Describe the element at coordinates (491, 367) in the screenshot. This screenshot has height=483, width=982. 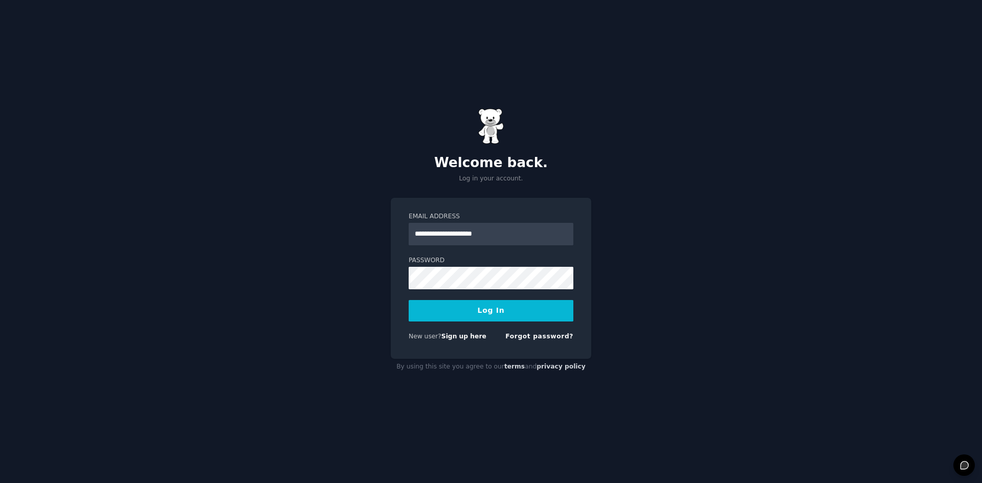
I see `div: By using this site you agree to our and` at that location.